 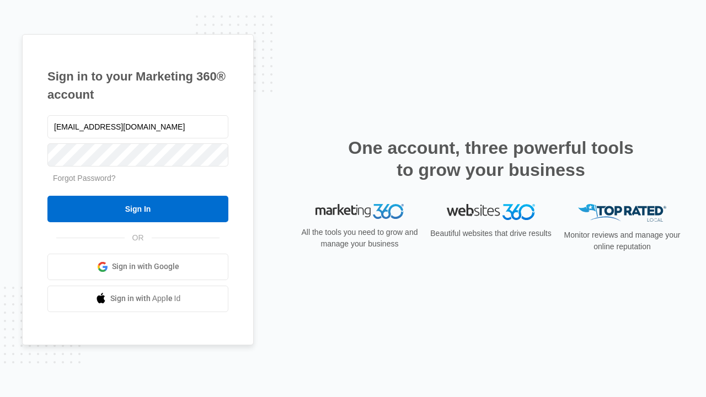 What do you see at coordinates (622, 213) in the screenshot?
I see `img: Top Rated Local` at bounding box center [622, 213].